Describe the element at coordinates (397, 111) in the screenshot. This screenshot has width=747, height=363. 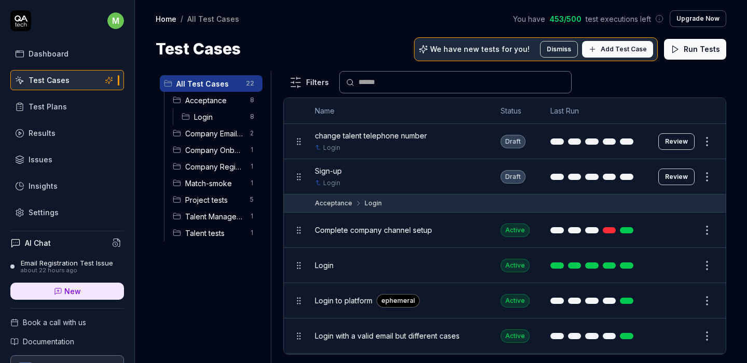
I see `th: Name` at that location.